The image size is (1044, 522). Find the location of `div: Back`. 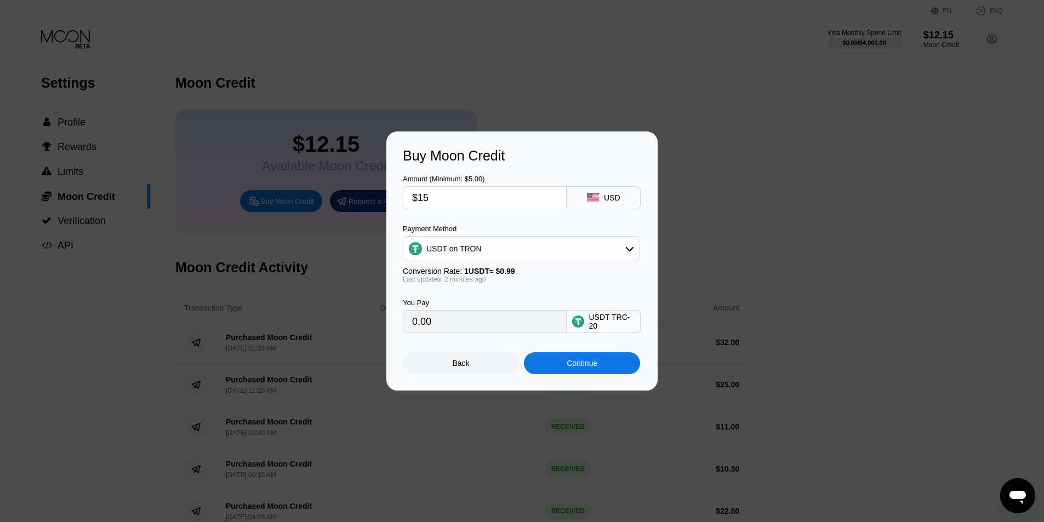

div: Back is located at coordinates (461, 363).